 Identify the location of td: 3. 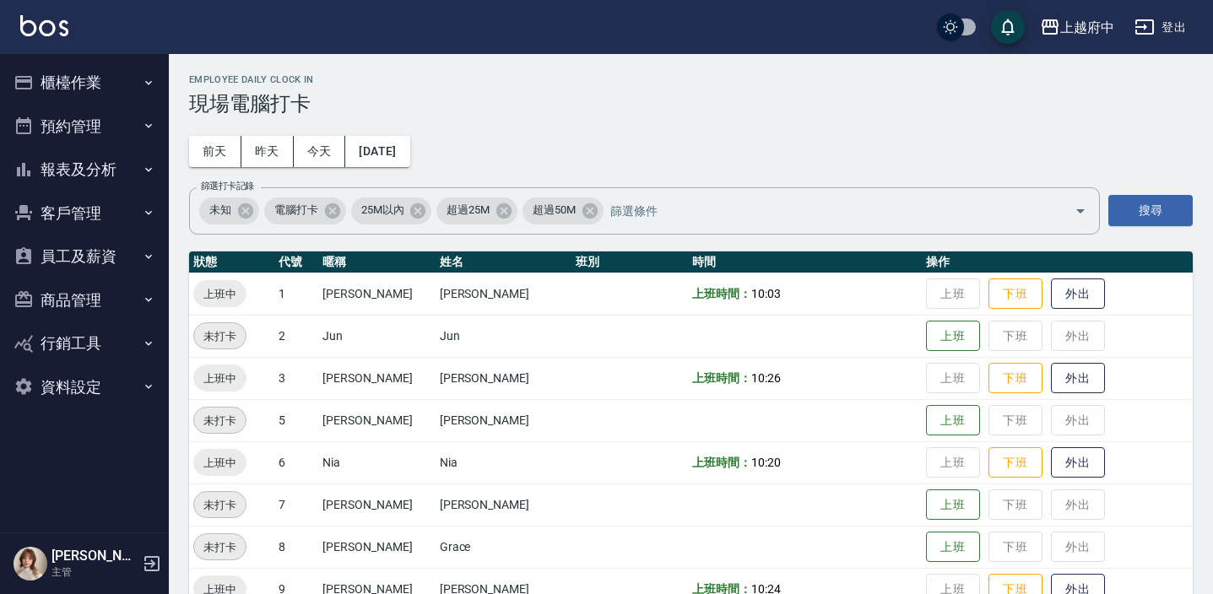
(296, 378).